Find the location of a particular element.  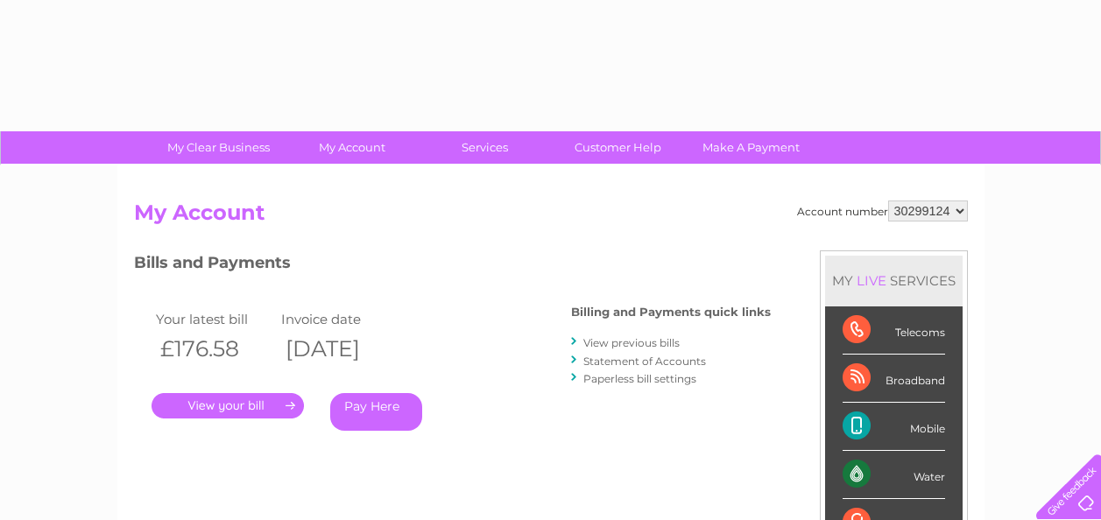

td: Invoice date is located at coordinates (340, 319).